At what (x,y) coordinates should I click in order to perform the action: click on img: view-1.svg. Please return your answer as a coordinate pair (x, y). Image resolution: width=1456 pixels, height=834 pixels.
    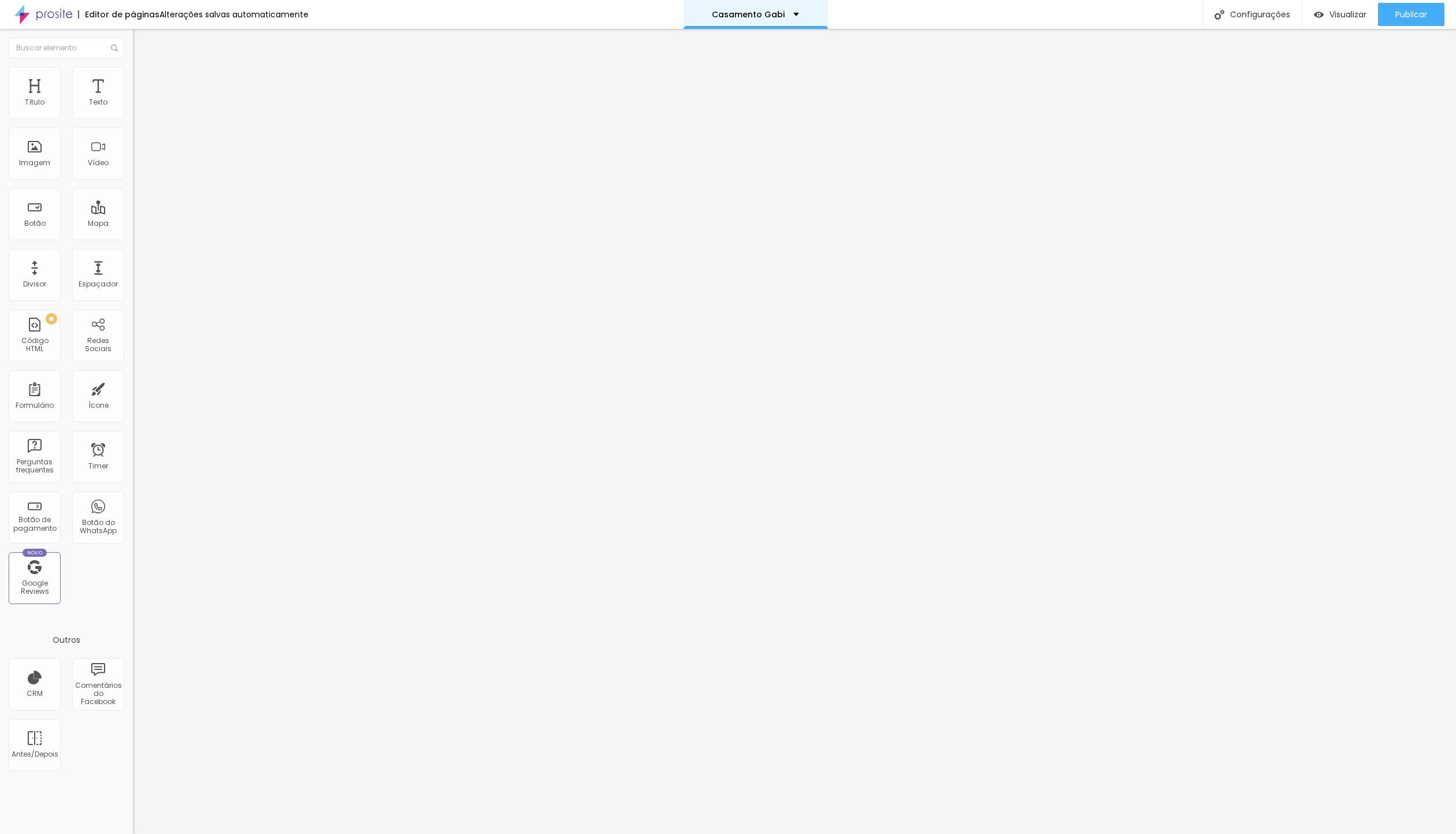
    Looking at the image, I should click on (1318, 14).